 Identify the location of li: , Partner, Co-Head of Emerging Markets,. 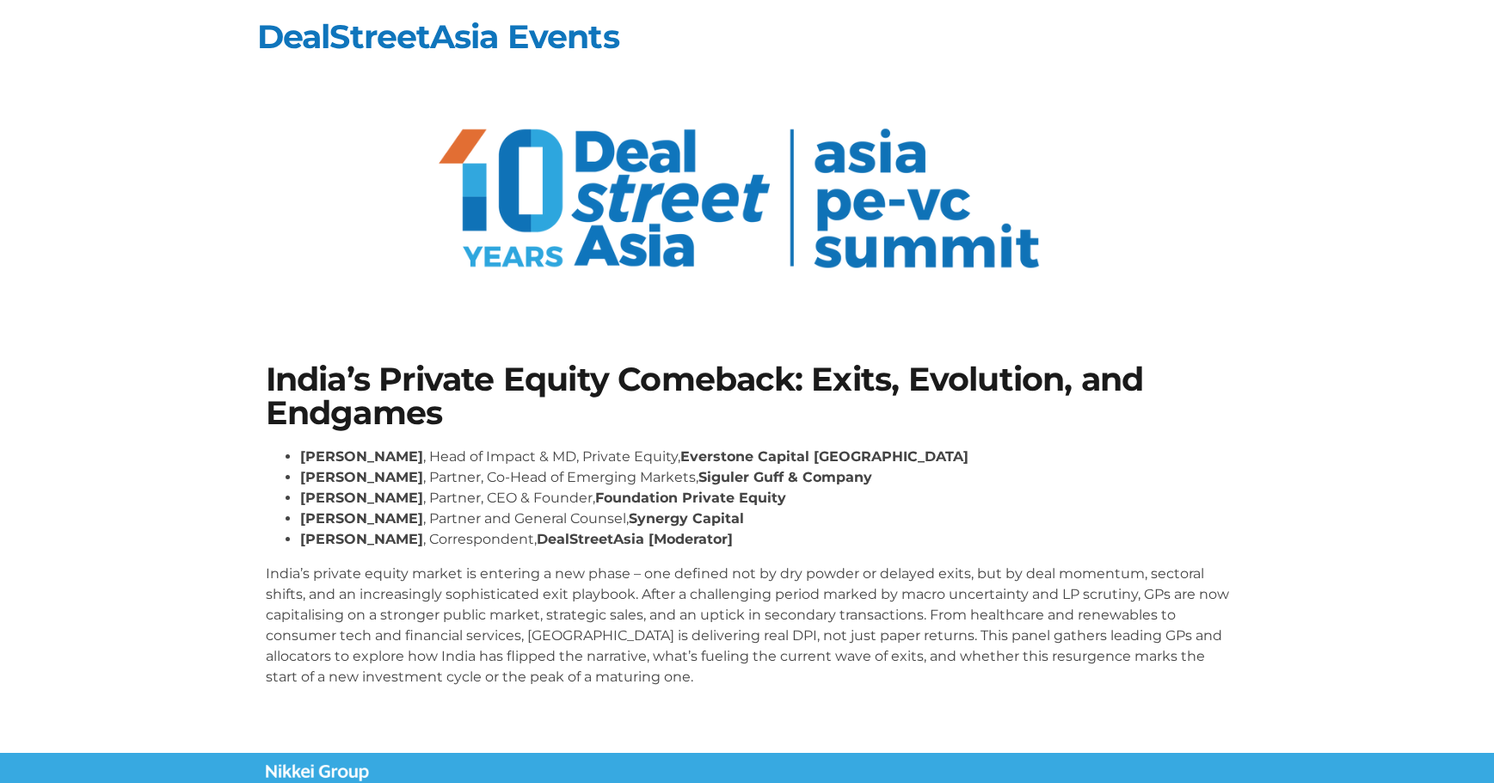
(765, 477).